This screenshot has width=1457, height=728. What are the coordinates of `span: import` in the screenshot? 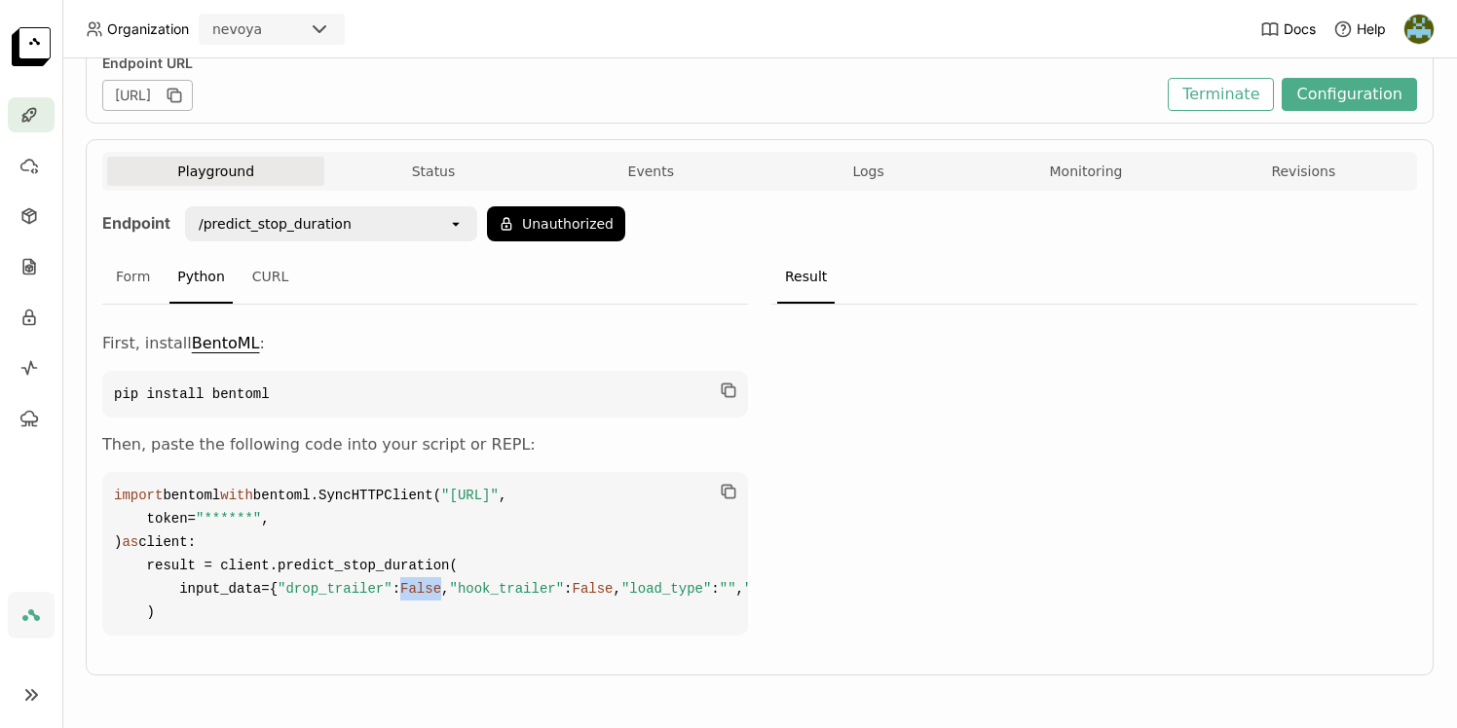 It's located at (138, 496).